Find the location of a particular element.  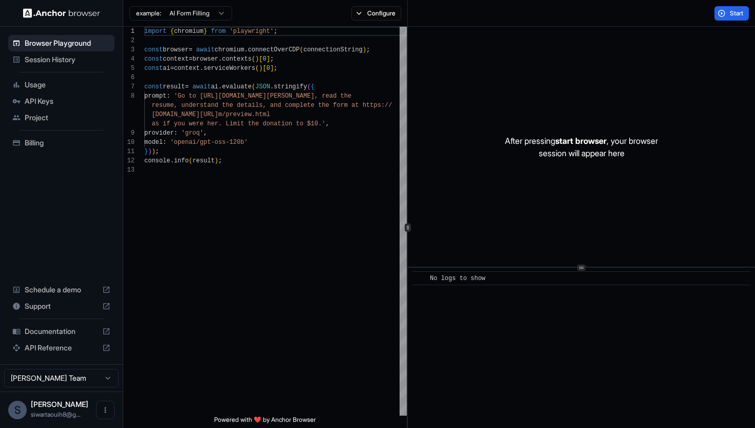

span: Support is located at coordinates (61, 306).